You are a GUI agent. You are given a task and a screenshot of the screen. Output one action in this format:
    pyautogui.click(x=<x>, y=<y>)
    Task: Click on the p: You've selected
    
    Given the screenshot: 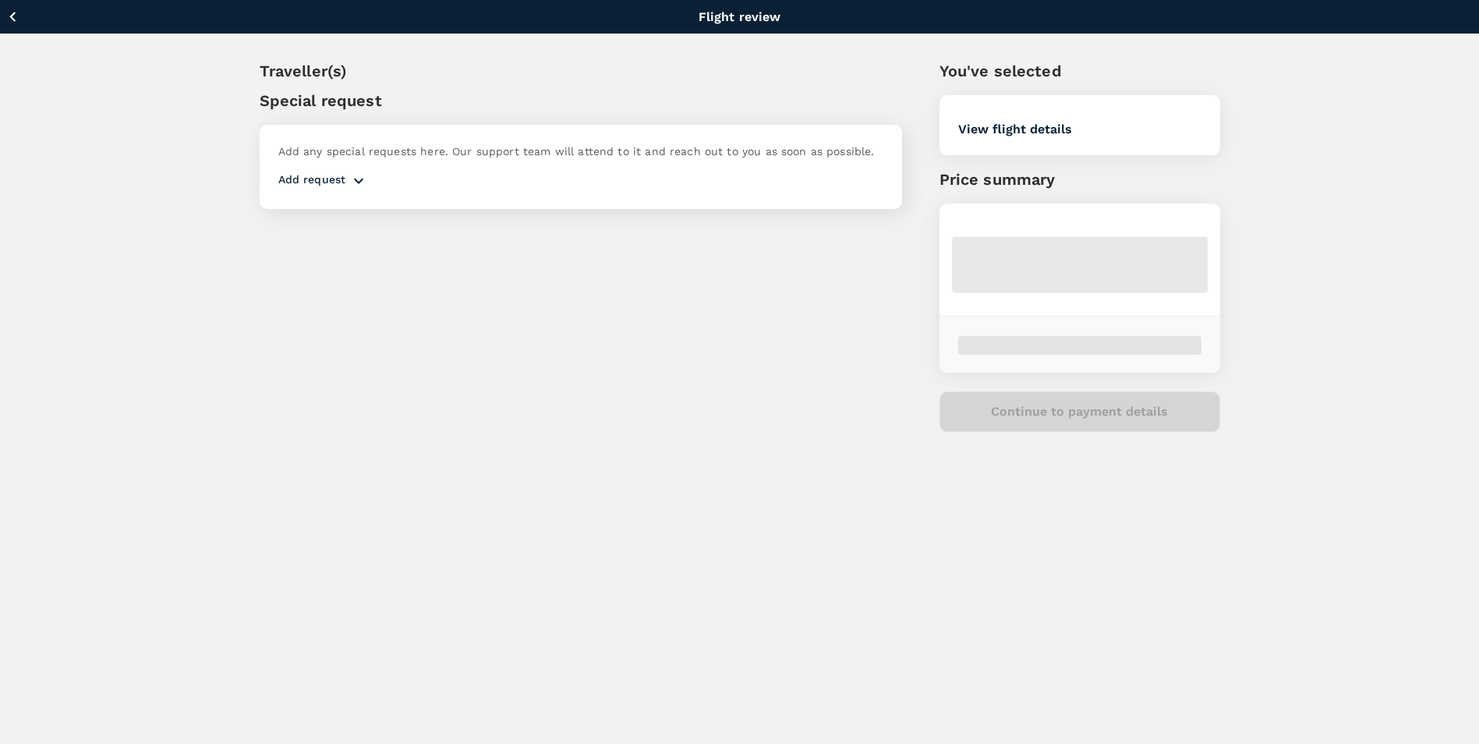 What is the action you would take?
    pyautogui.click(x=1080, y=71)
    